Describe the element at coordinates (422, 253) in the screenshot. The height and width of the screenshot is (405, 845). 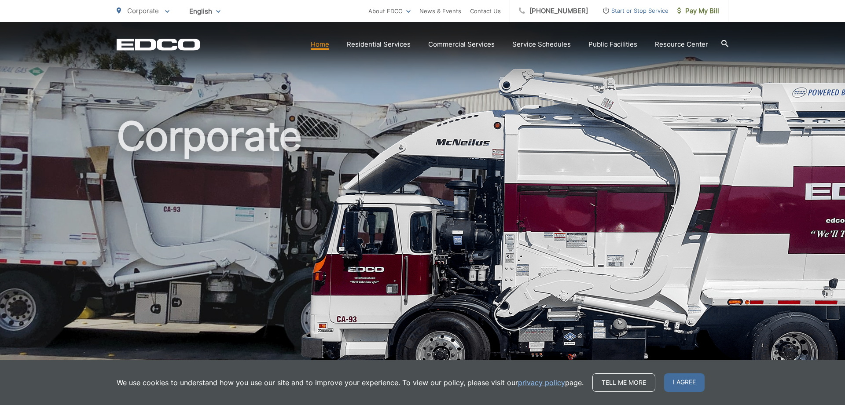
I see `h1: Corporate` at that location.